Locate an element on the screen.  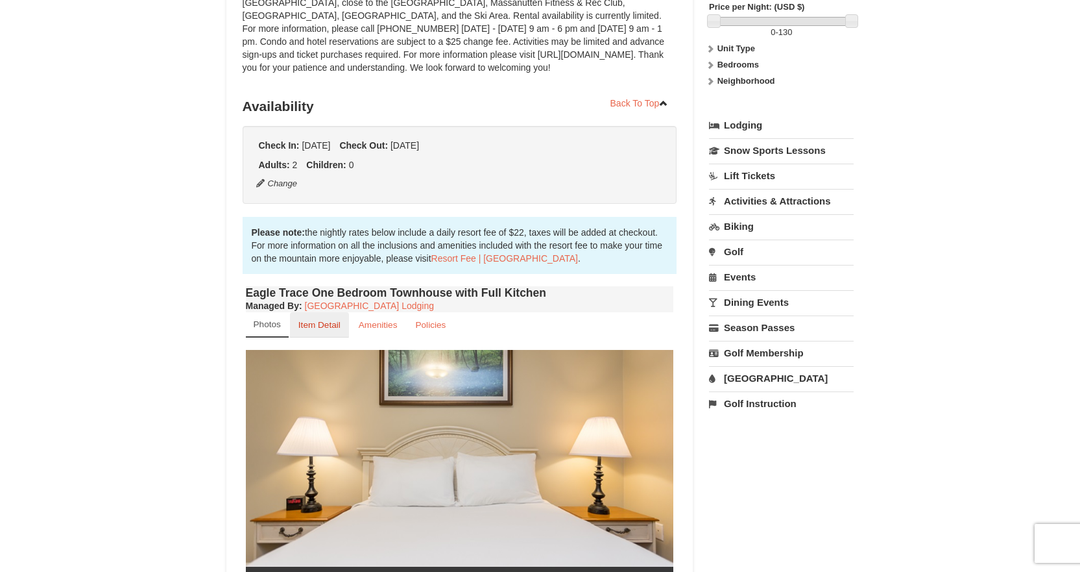
a: Lodging is located at coordinates (781, 125).